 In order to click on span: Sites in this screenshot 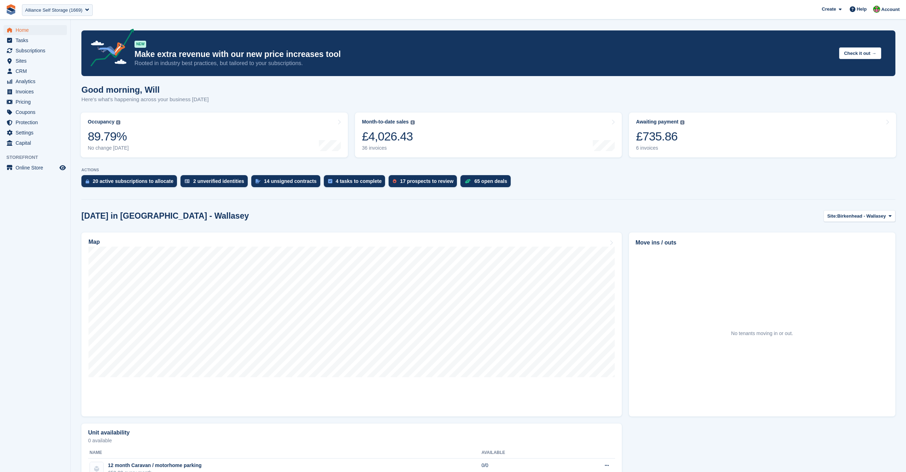, I will do `click(37, 61)`.